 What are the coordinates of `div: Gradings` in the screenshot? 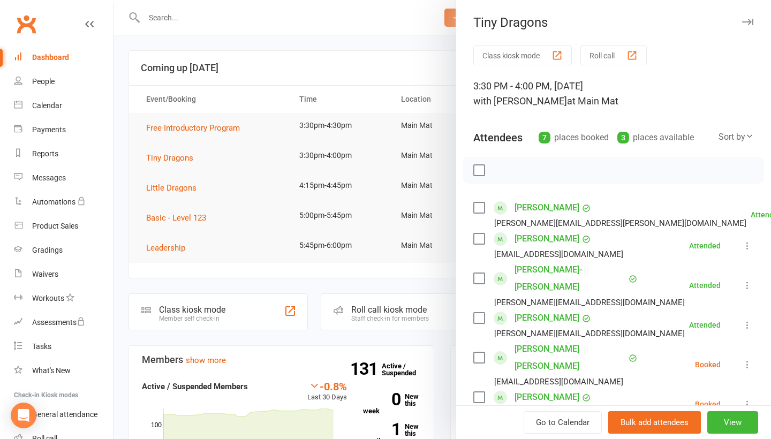 It's located at (47, 250).